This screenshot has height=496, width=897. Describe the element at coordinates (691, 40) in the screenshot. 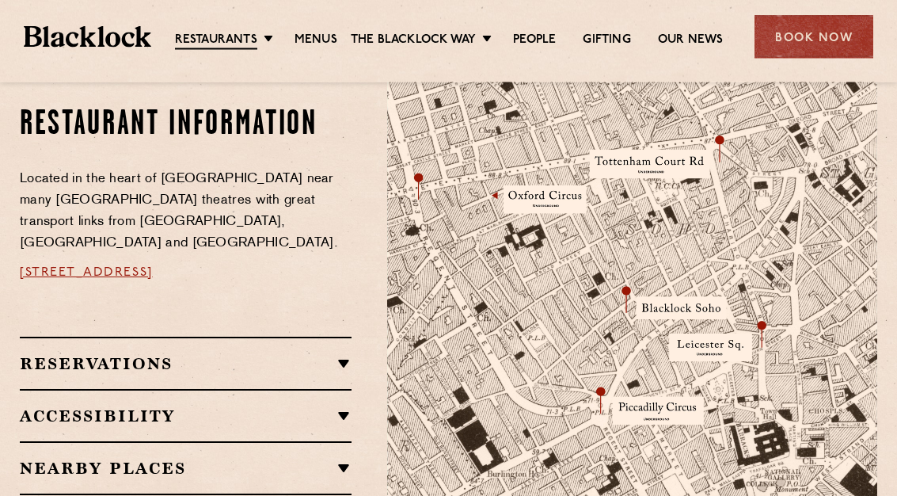

I see `a: Our News` at that location.